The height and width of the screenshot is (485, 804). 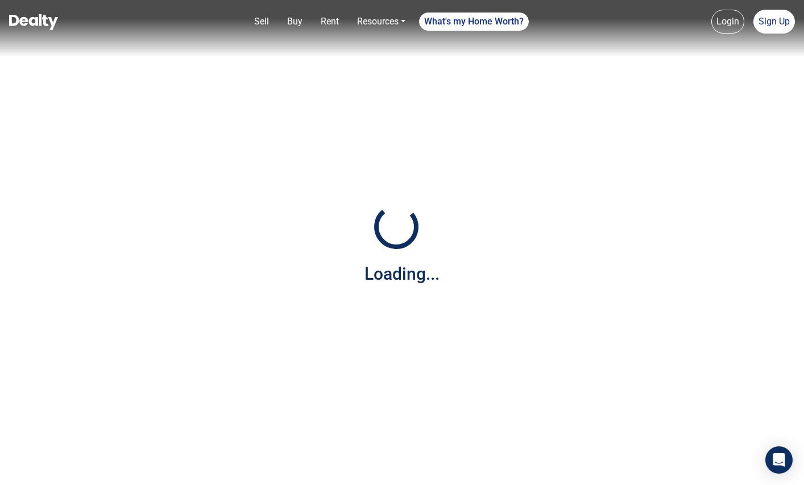 I want to click on a: Resources, so click(x=381, y=22).